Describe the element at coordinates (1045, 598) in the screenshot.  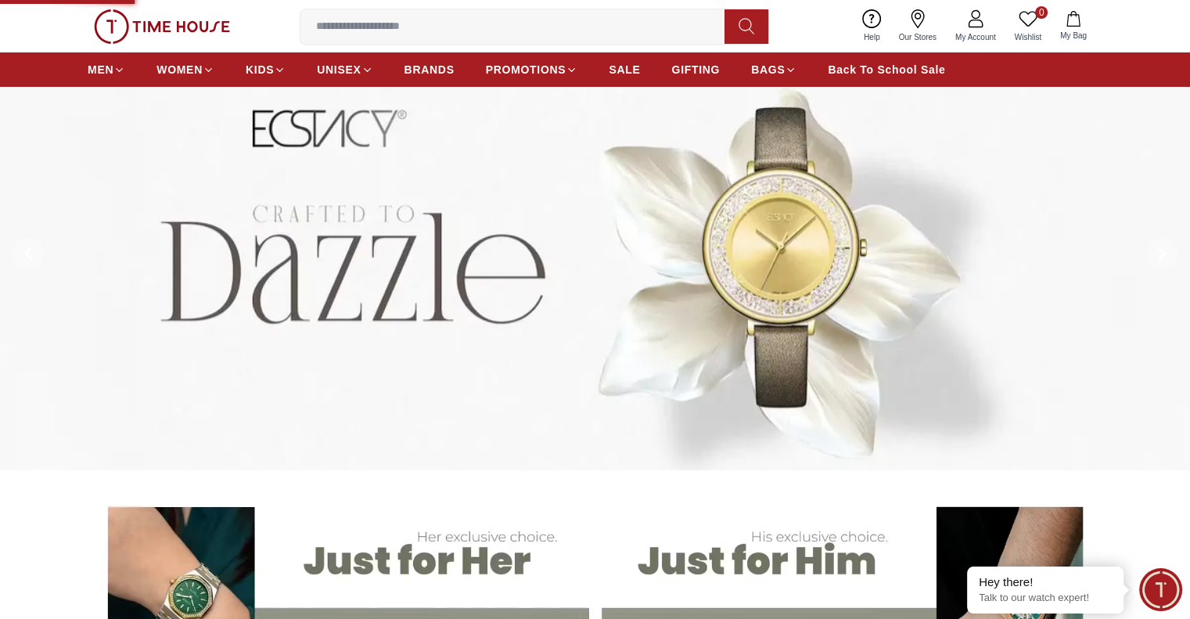
I see `p: Talk to our watch expert!` at that location.